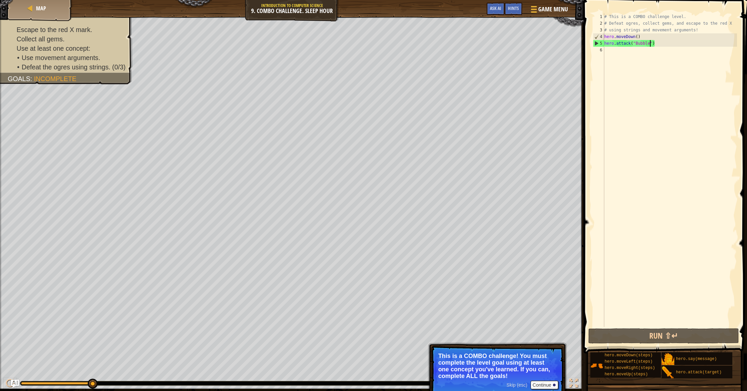  I want to click on div: 6, so click(598, 50).